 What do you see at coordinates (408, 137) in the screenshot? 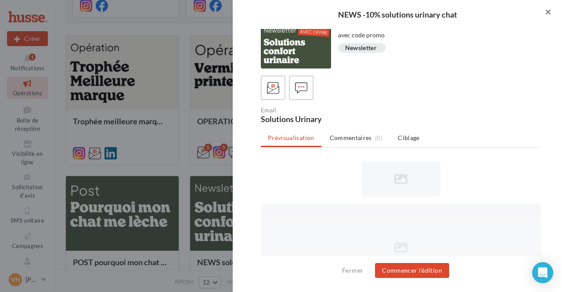
I see `span: Ciblage` at bounding box center [408, 137].